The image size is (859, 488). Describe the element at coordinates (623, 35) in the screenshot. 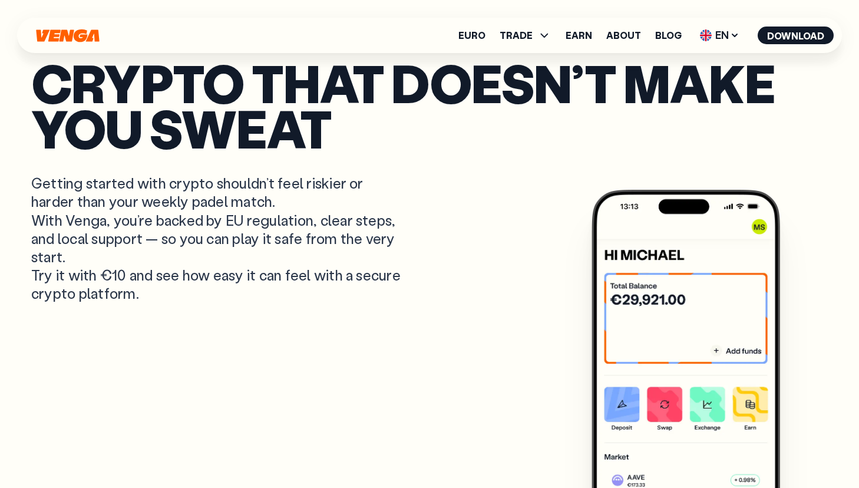

I see `a: About` at that location.